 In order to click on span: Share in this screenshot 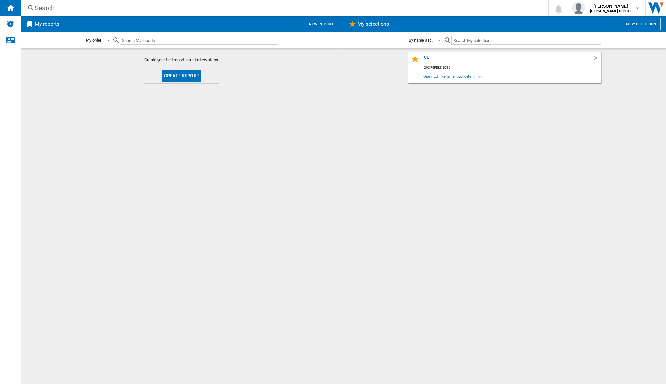, I will do `click(478, 76)`.